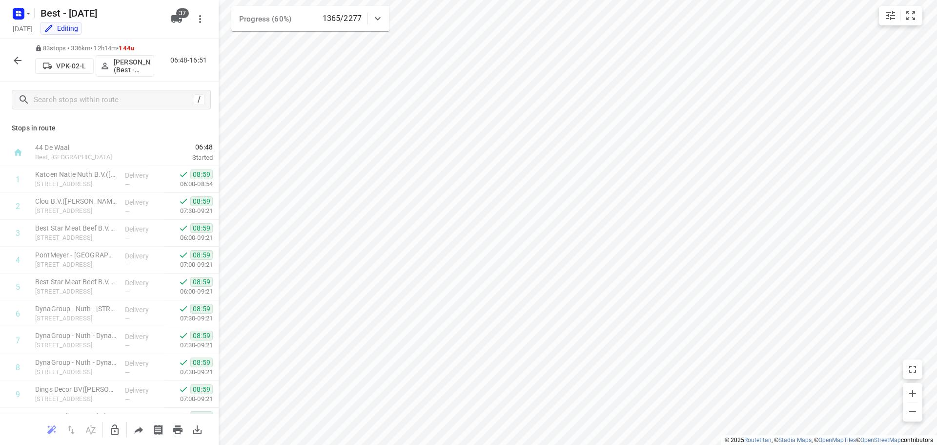 The width and height of the screenshot is (937, 445). Describe the element at coordinates (837, 440) in the screenshot. I see `a: OpenMapTiles` at that location.